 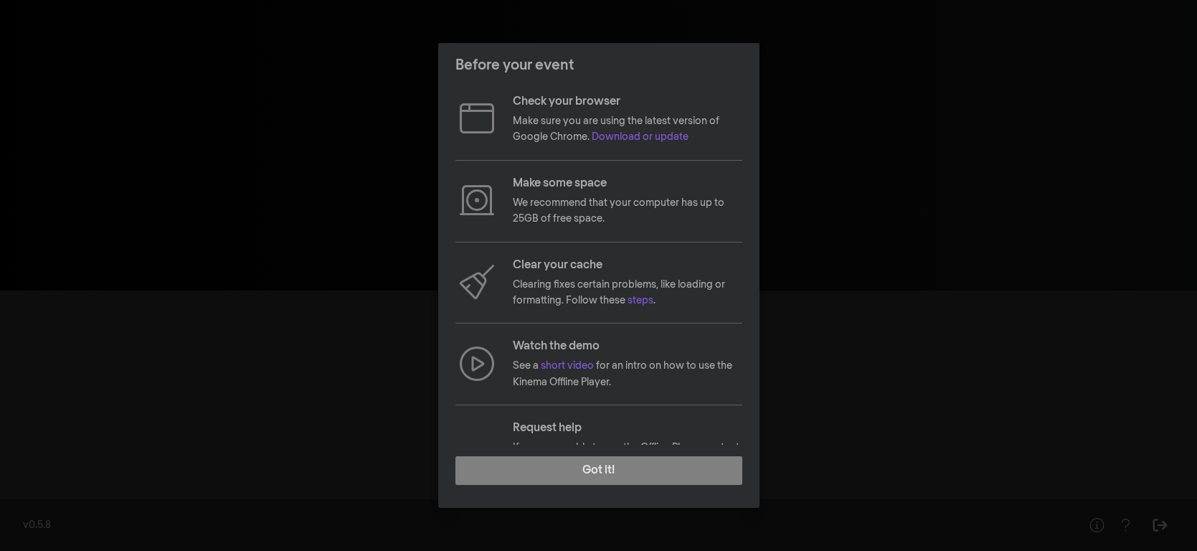 What do you see at coordinates (628, 184) in the screenshot?
I see `p: Make some space` at bounding box center [628, 184].